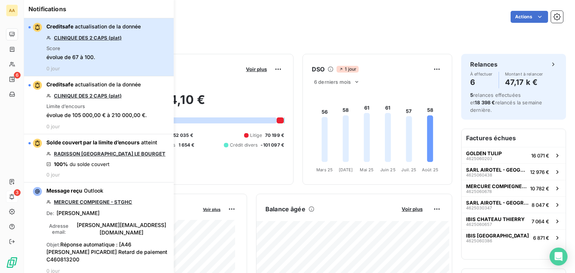  Describe the element at coordinates (53, 245) in the screenshot. I see `span: Objet :` at that location.